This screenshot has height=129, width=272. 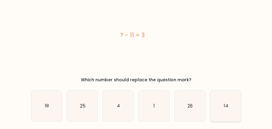 I want to click on div: Which number should replace the question mark?, so click(x=136, y=80).